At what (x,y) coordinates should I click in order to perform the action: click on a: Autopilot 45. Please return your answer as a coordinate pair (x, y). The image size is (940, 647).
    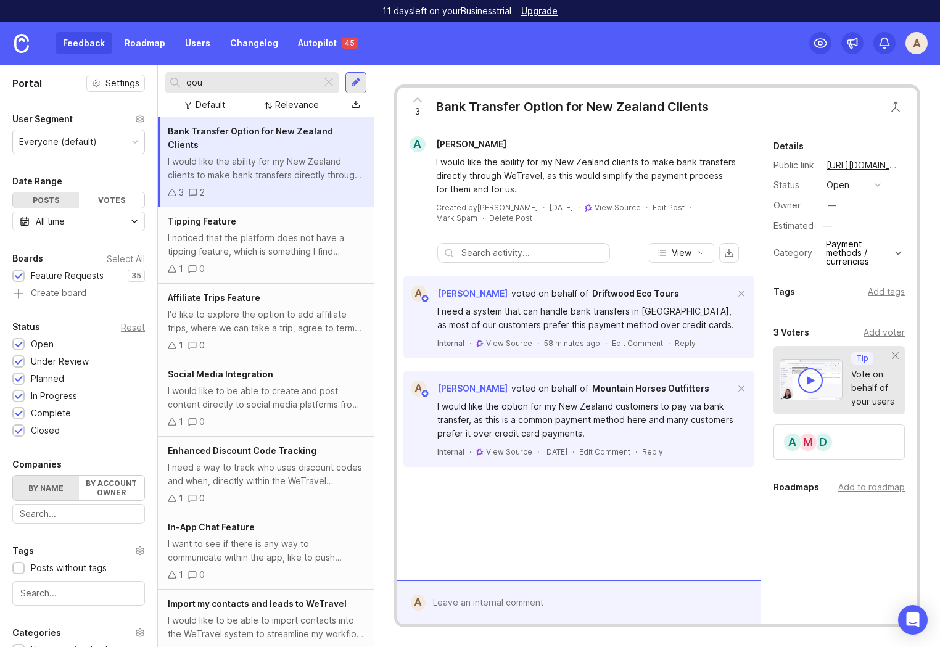
    Looking at the image, I should click on (328, 43).